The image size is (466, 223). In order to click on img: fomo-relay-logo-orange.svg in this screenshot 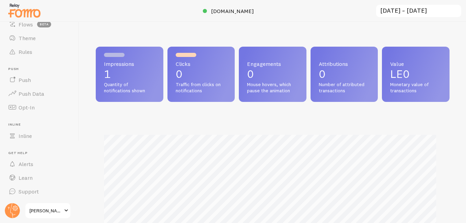, I will do `click(24, 10)`.